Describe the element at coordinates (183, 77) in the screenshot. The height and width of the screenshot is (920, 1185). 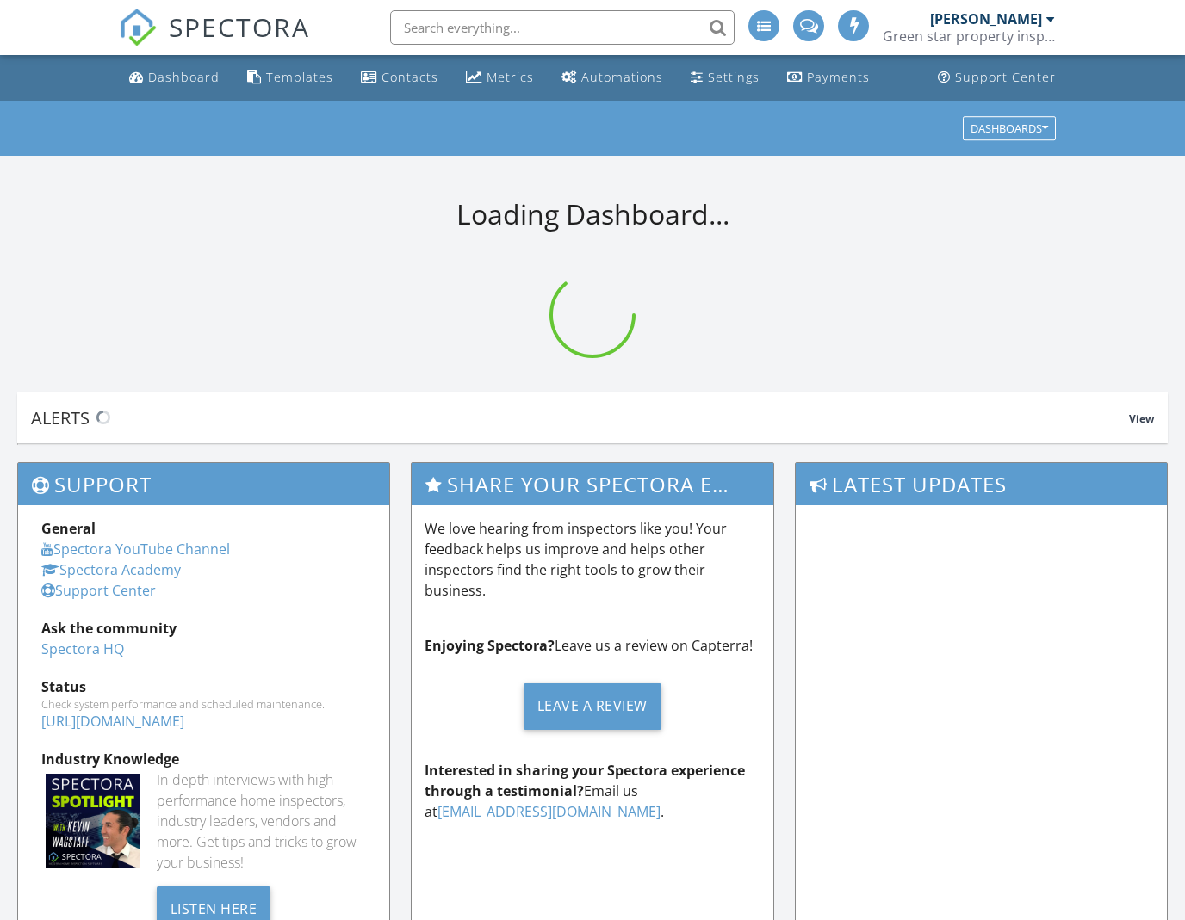
I see `div: Dashboard` at that location.